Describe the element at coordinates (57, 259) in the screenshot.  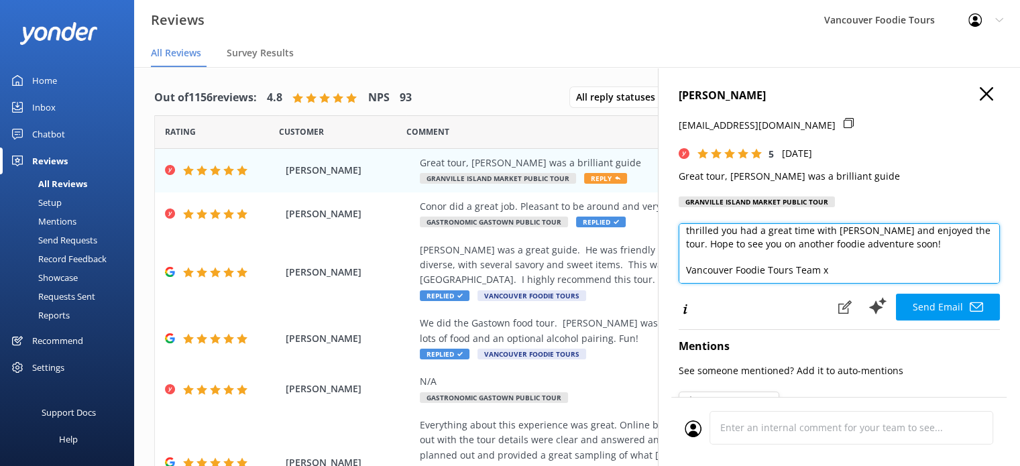
I see `div: Record Feedback` at that location.